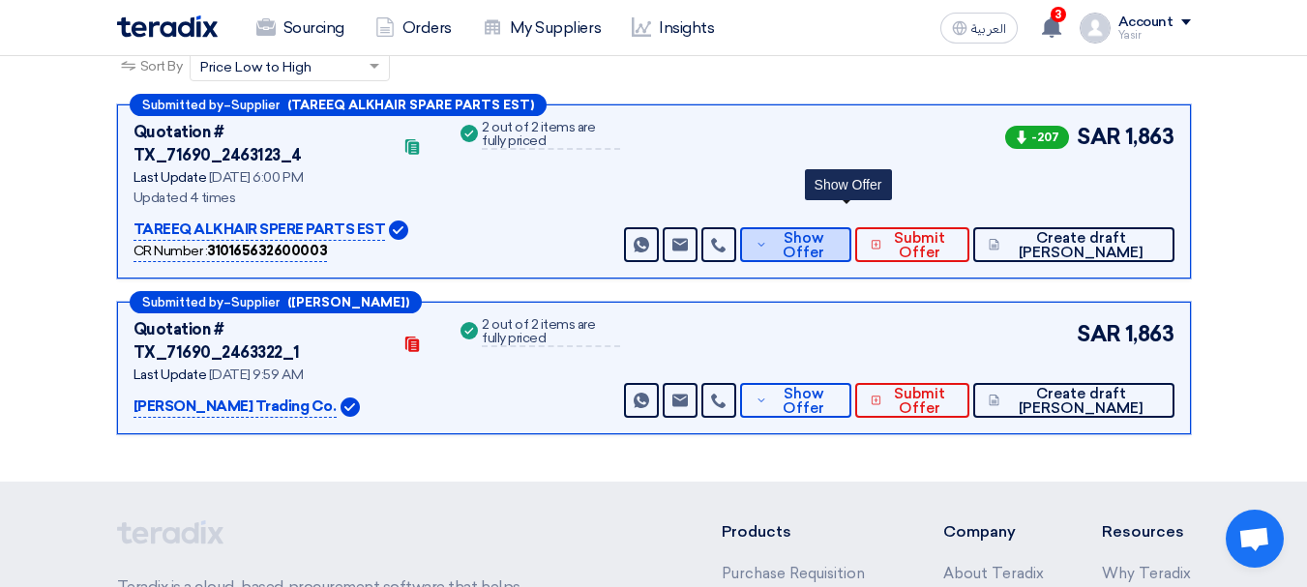  What do you see at coordinates (410, 105) in the screenshot?
I see `b: (TAREEQ ALKHAIR SPARE PARTS EST)` at bounding box center [410, 105].